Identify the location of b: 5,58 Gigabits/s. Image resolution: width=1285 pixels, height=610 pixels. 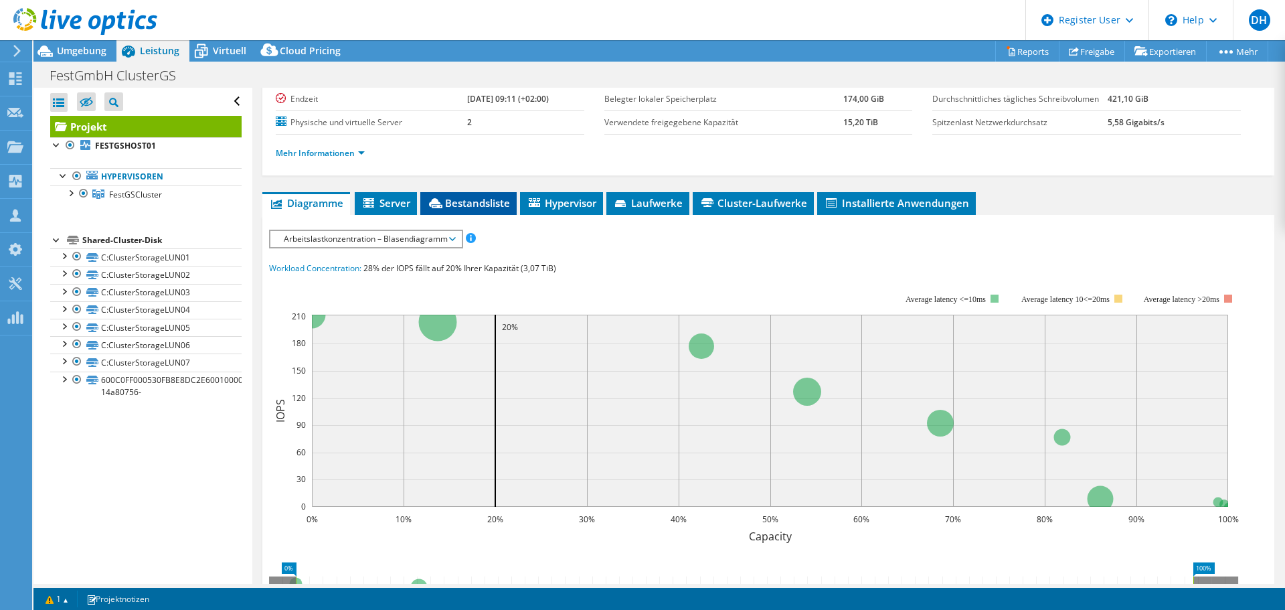
(1136, 122).